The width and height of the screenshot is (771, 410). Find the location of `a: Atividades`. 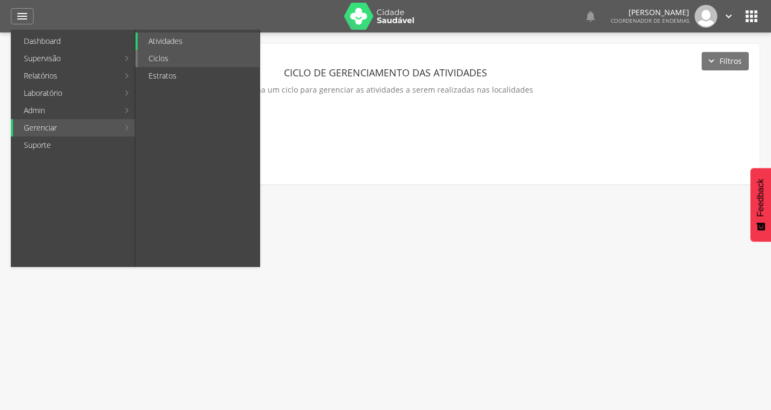

a: Atividades is located at coordinates (198, 41).